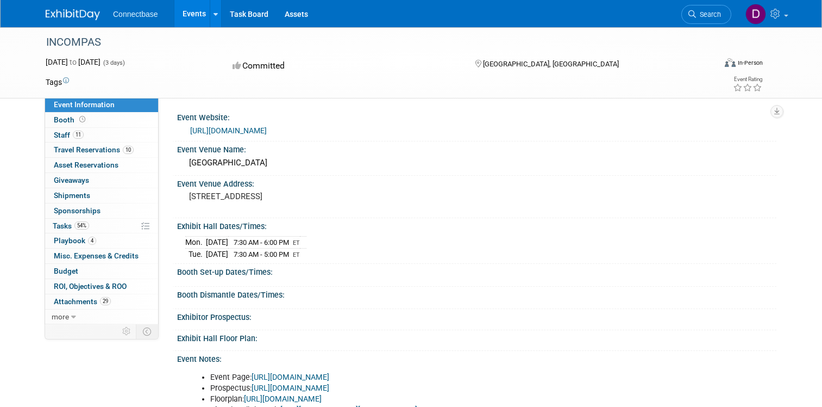 This screenshot has height=407, width=822. Describe the element at coordinates (71, 226) in the screenshot. I see `span: Tasks` at that location.